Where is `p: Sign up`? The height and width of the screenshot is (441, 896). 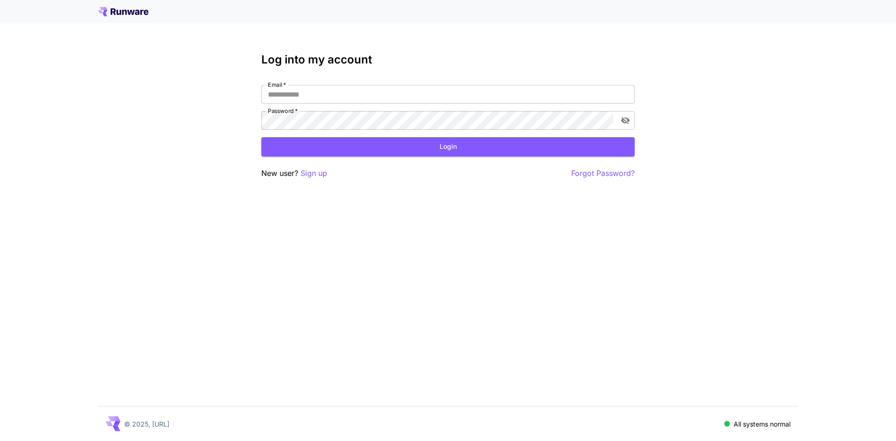 p: Sign up is located at coordinates (314, 173).